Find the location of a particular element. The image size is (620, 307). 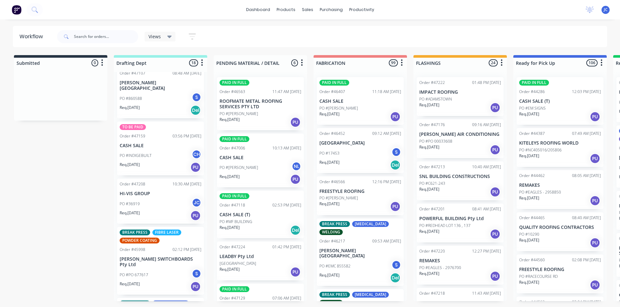

img: Factory is located at coordinates (17, 10).